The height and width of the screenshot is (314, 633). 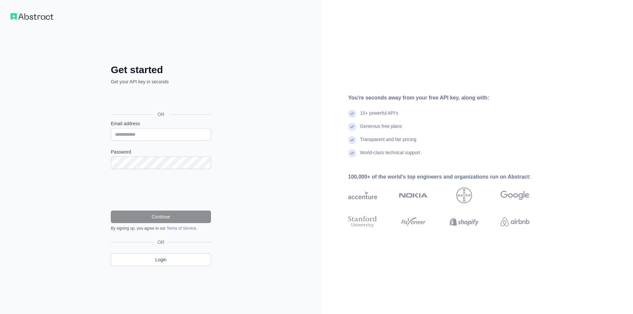 I want to click on div: Transparent and fair pricing, so click(x=388, y=143).